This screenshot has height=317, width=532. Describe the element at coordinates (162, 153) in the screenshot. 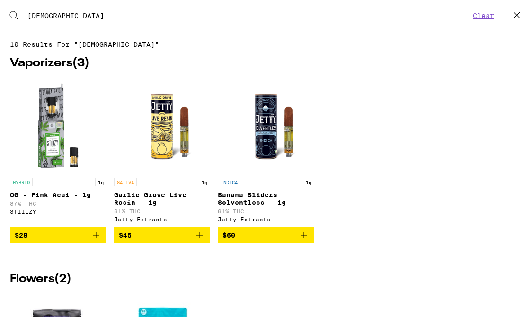

I see `a: Open page for Garlic Grove Live Resin - 1g from Jetty Extracts` at that location.